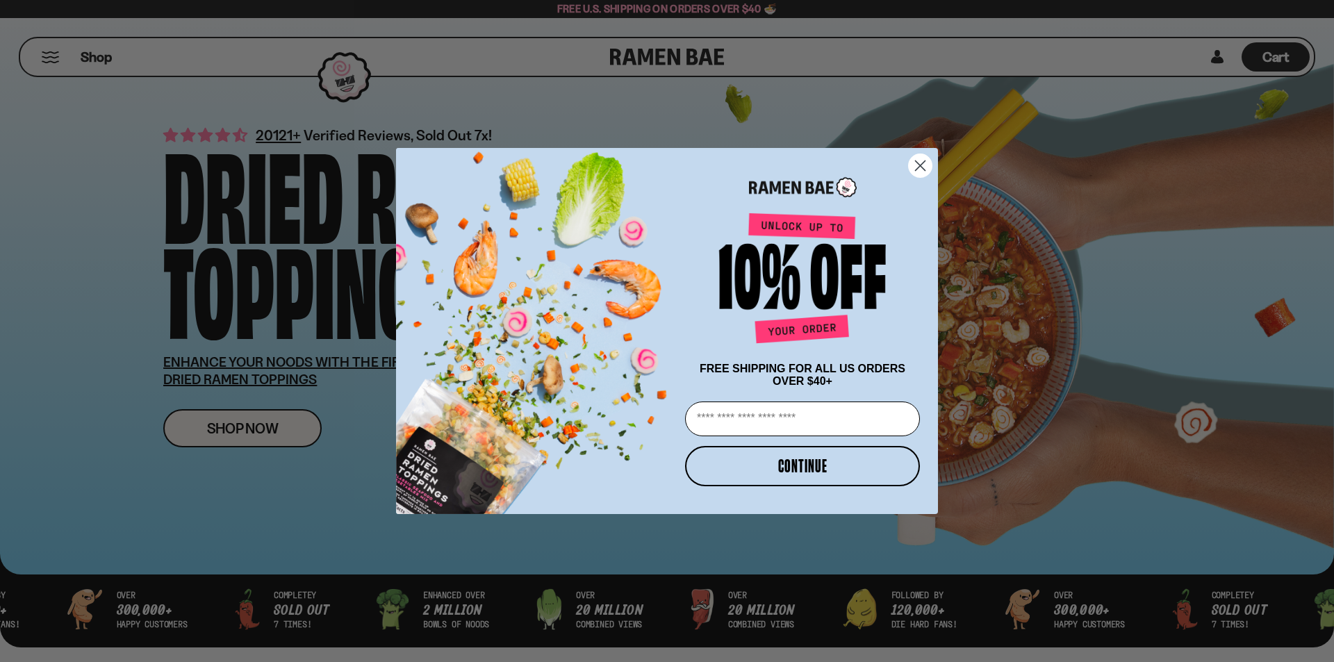 Image resolution: width=1334 pixels, height=662 pixels. Describe the element at coordinates (803, 466) in the screenshot. I see `button: CONTINUE` at that location.